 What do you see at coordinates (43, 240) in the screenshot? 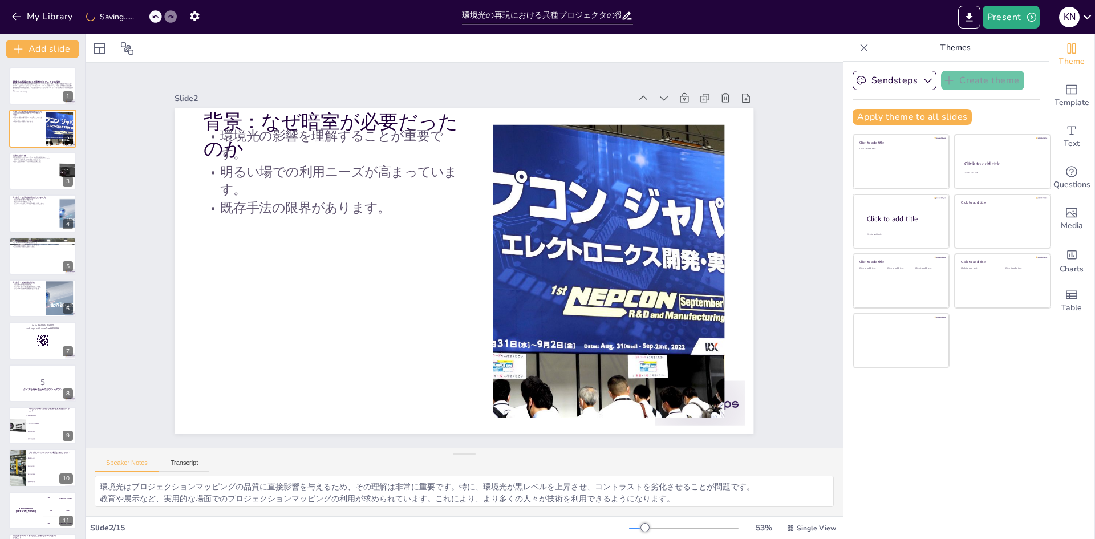
I see `p: 方法①の測定：減衰係数の取得` at bounding box center [43, 240].